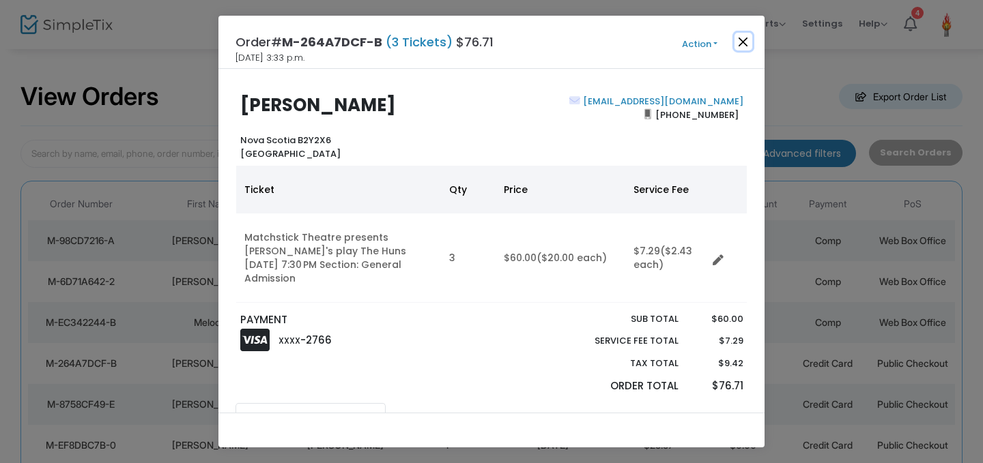  What do you see at coordinates (620, 386) in the screenshot?
I see `p: Order Total` at bounding box center [620, 386].